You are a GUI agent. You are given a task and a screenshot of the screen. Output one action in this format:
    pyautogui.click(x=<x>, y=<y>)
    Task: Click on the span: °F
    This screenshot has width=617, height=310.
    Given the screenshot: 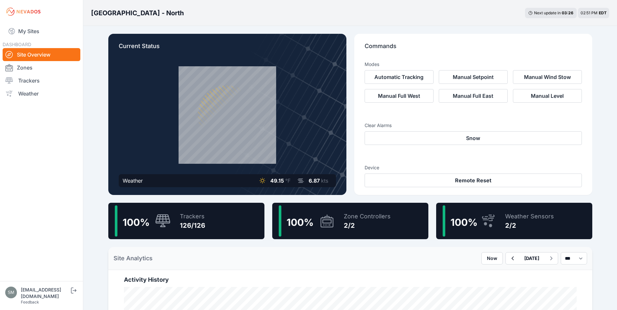 What is the action you would take?
    pyautogui.click(x=288, y=181)
    